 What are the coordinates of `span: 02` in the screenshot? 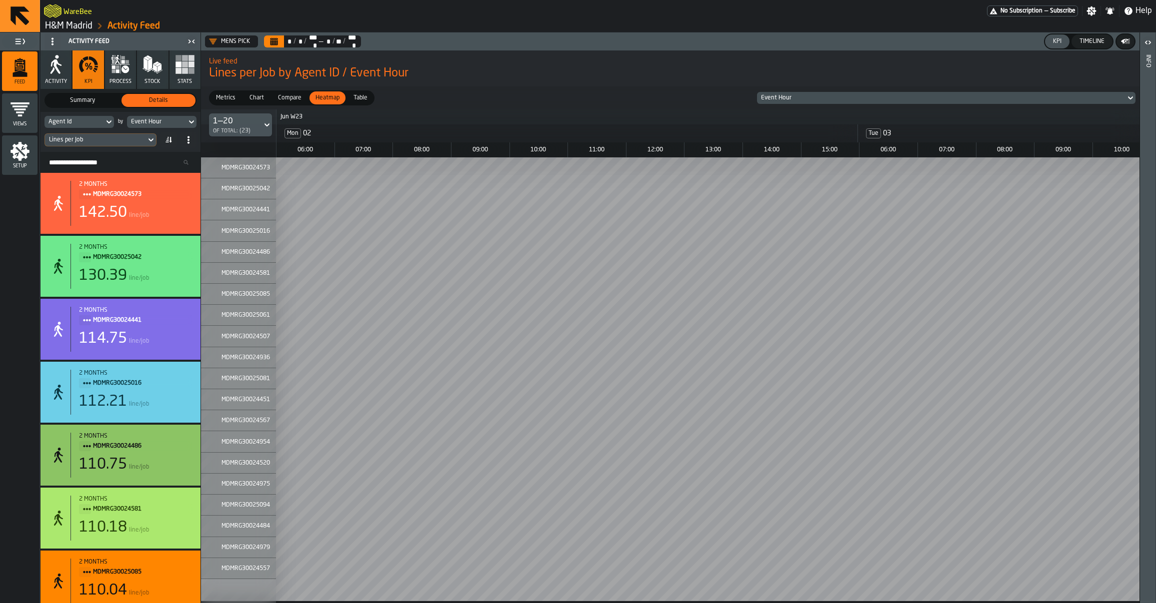 It's located at (307, 133).